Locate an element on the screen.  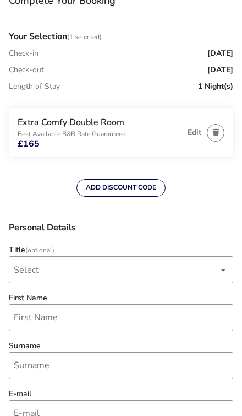
h3: Extra Comfy Double Room is located at coordinates (100, 122).